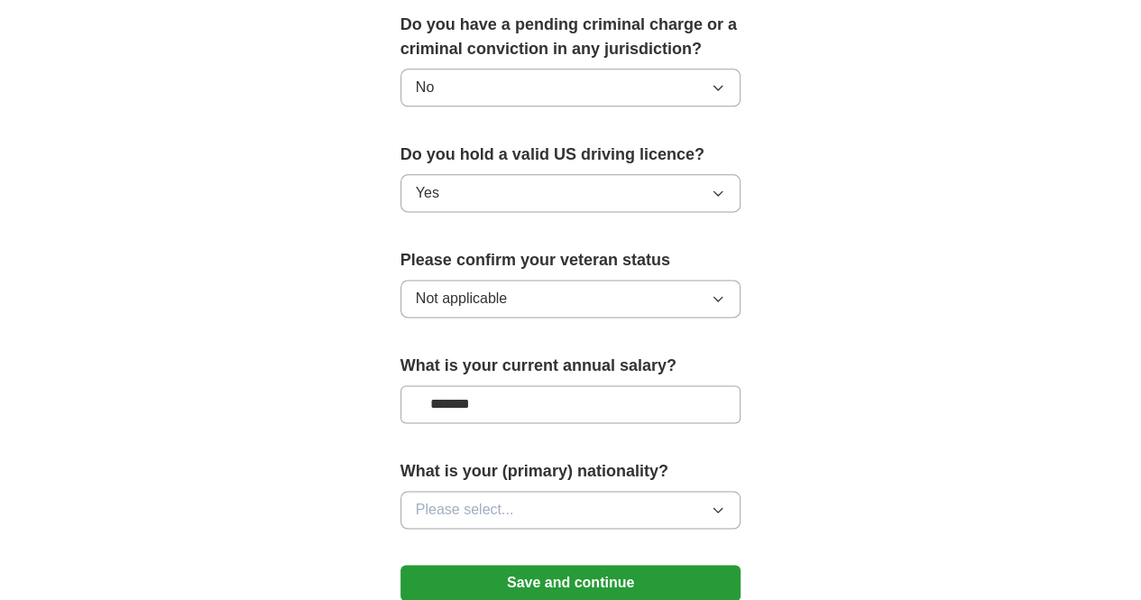  I want to click on label: Please confirm your veteran status, so click(571, 260).